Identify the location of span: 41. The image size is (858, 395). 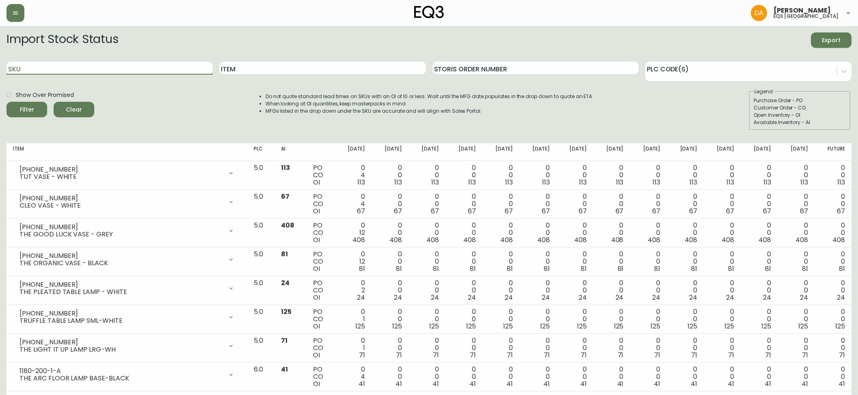
(284, 369).